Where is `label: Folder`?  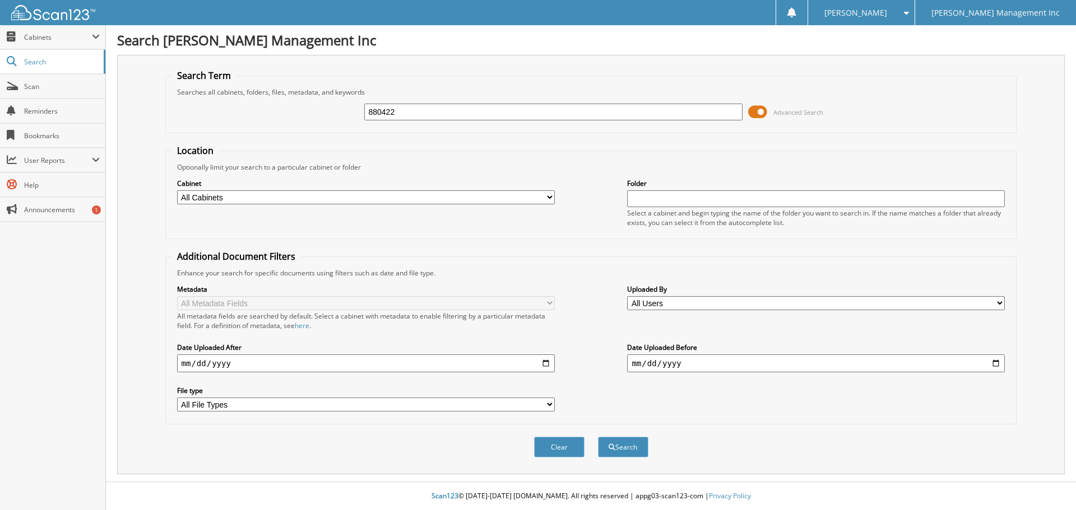
label: Folder is located at coordinates (816, 183).